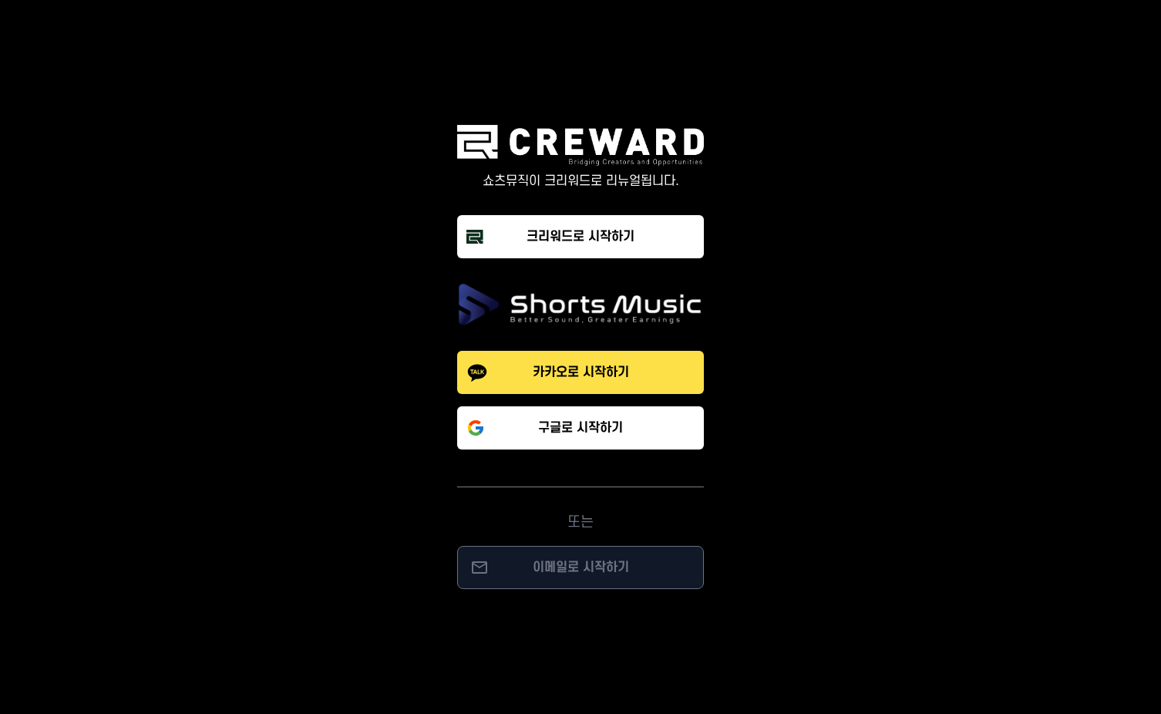 Image resolution: width=1161 pixels, height=714 pixels. What do you see at coordinates (581, 428) in the screenshot?
I see `p: 구글로 시작하기` at bounding box center [581, 428].